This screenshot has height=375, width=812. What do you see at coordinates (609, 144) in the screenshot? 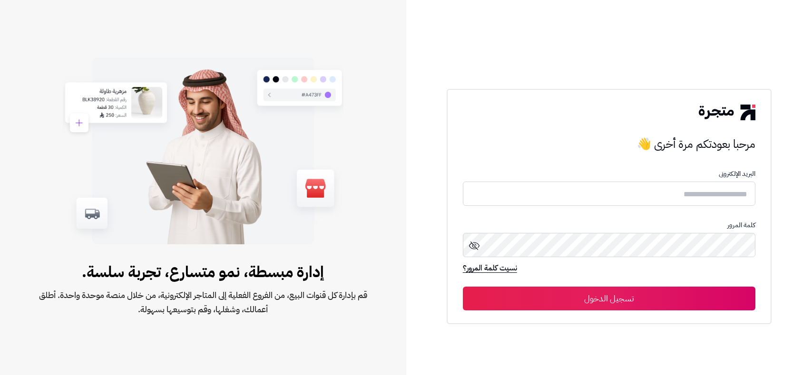
I see `h3: مرحبا بعودتكم مرة أخرى 👋` at bounding box center [609, 144].